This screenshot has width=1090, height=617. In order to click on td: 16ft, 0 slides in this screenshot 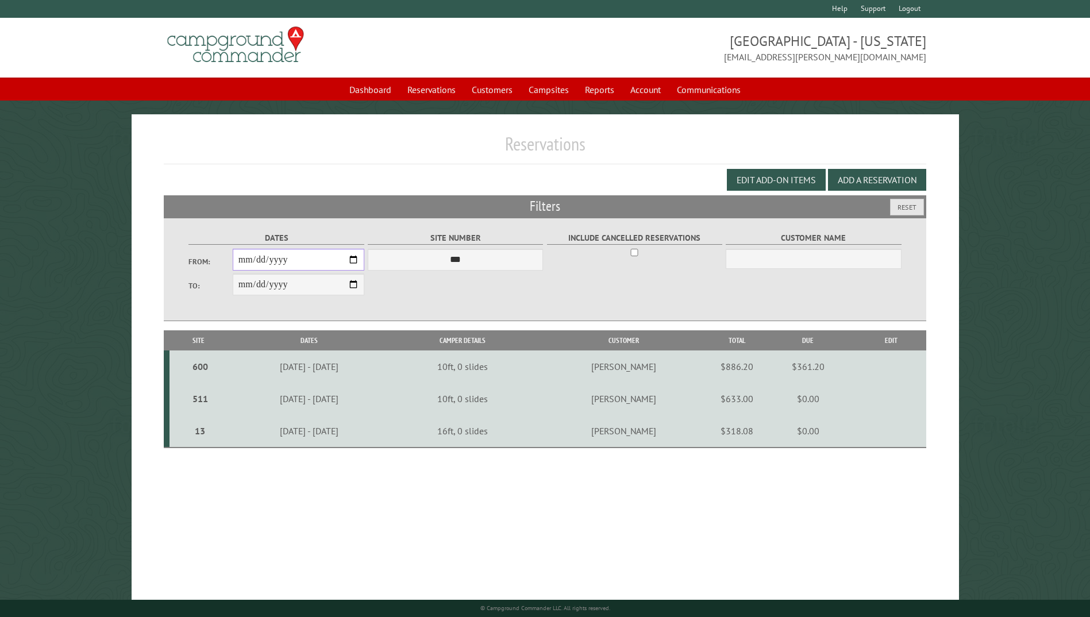, I will do `click(462, 431)`.